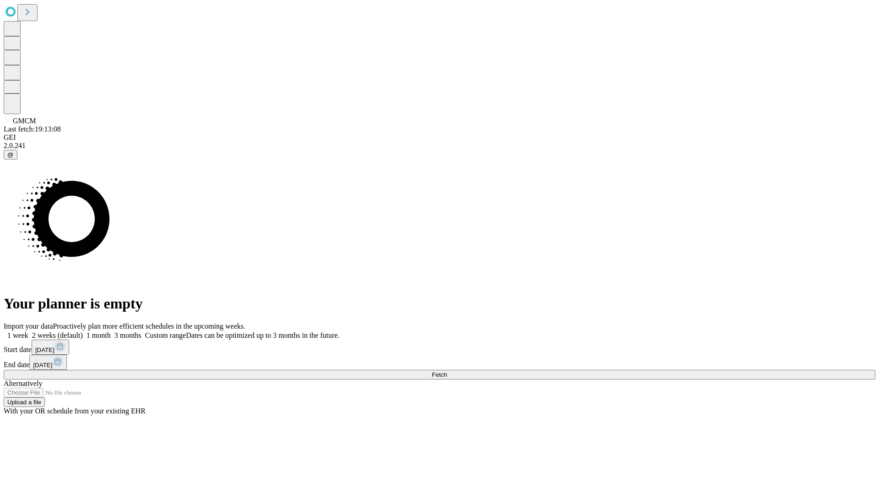 The height and width of the screenshot is (495, 879). What do you see at coordinates (440, 347) in the screenshot?
I see `div: Start date` at bounding box center [440, 347].